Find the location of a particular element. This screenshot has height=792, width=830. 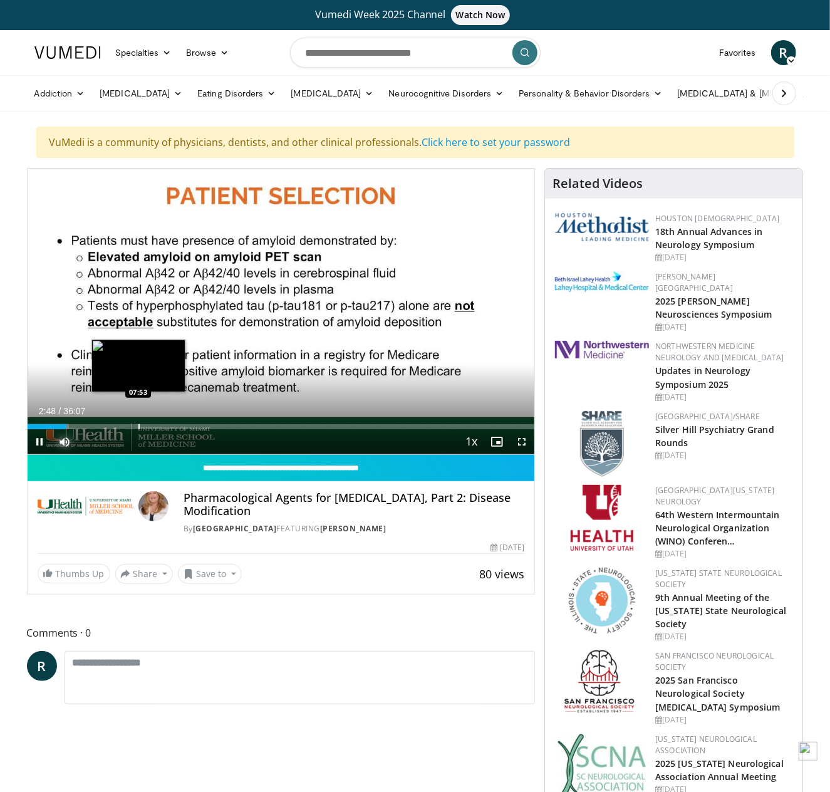

h4: Related Videos is located at coordinates (598, 184).